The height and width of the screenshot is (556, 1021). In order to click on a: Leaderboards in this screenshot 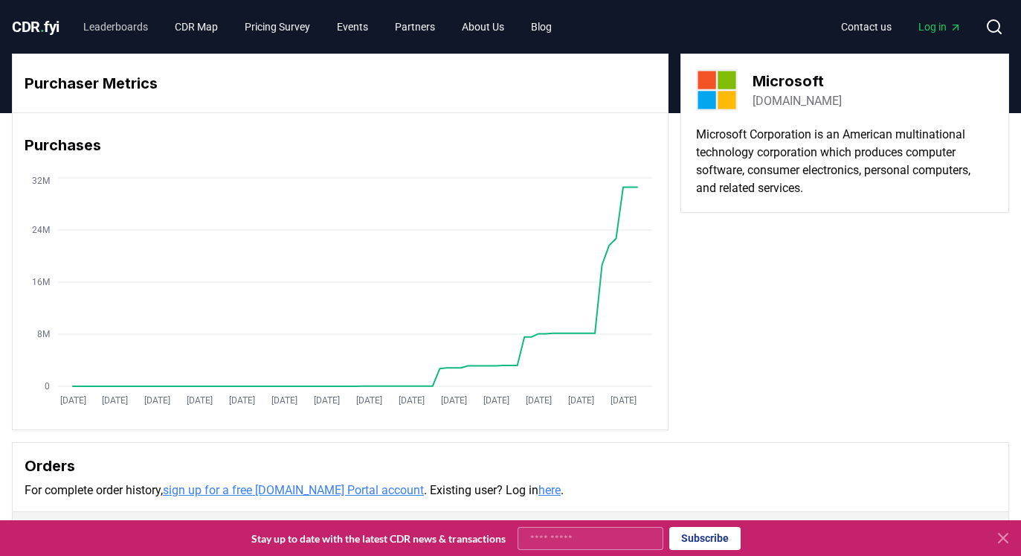, I will do `click(115, 27)`.